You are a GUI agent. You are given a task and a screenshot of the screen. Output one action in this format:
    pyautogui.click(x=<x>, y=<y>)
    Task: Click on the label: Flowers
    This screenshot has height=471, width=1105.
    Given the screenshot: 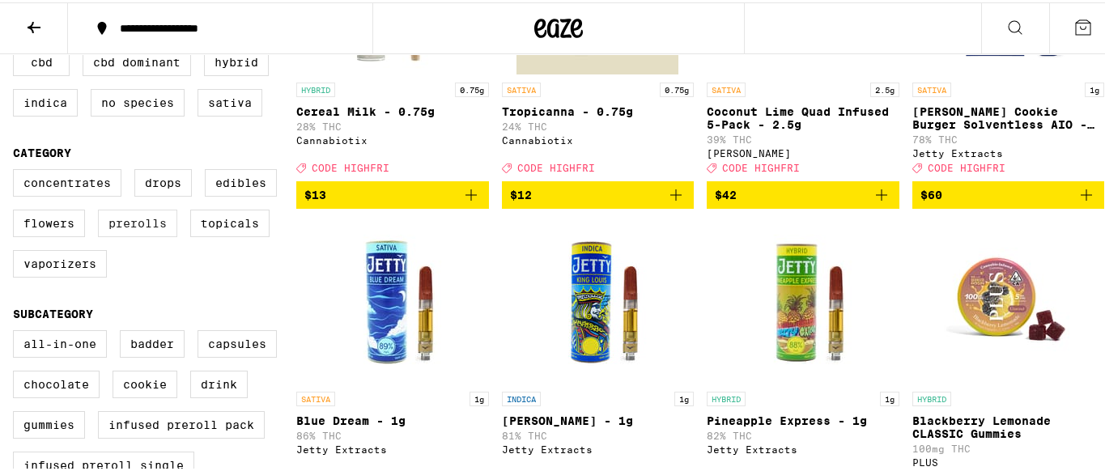 What is the action you would take?
    pyautogui.click(x=49, y=221)
    